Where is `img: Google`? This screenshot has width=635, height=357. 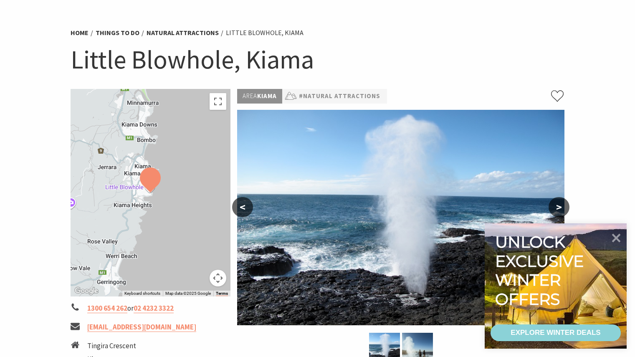 img: Google is located at coordinates (86, 291).